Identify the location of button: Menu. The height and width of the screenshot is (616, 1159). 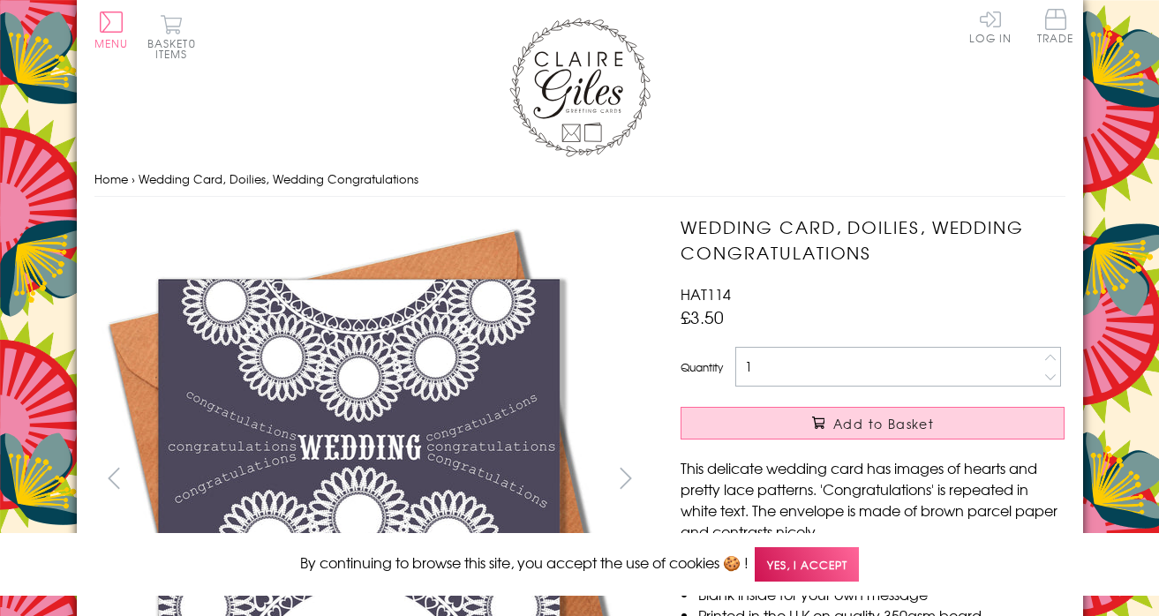
(111, 30).